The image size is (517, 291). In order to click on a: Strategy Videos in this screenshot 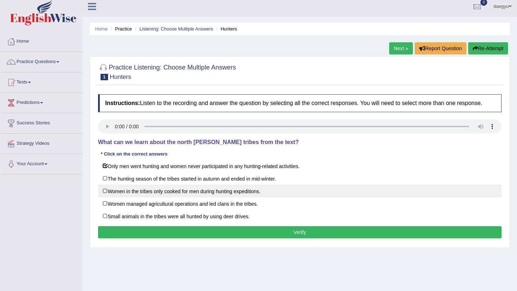, I will do `click(41, 143)`.